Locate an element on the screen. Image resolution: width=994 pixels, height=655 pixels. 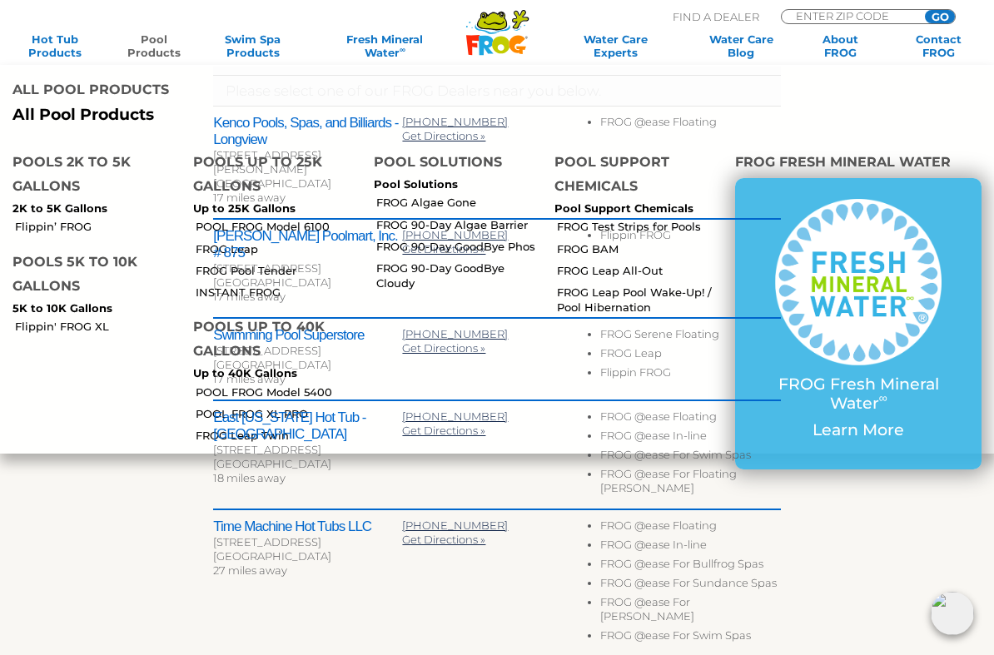
li: FROG @ease For Sundance Spas is located at coordinates (690, 585).